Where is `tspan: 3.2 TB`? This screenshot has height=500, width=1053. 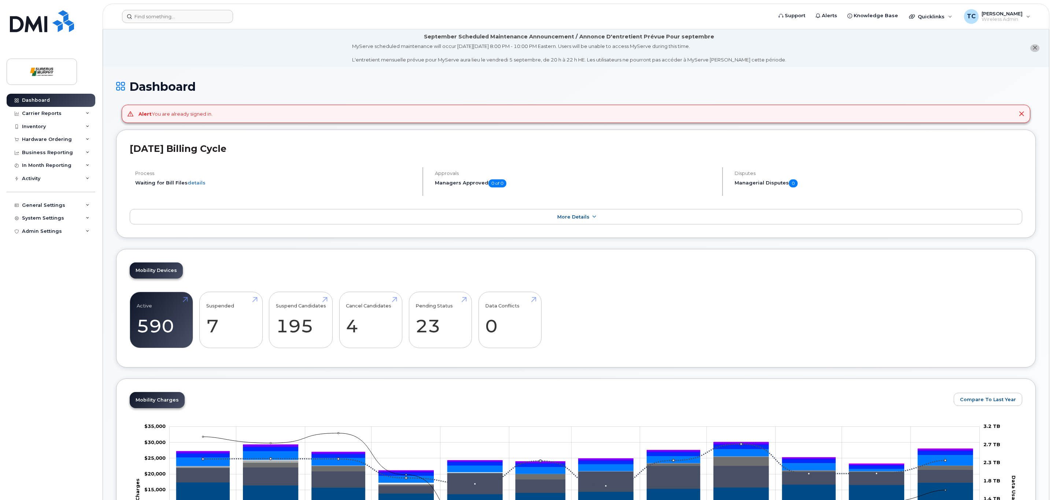
tspan: 3.2 TB is located at coordinates (991, 426).